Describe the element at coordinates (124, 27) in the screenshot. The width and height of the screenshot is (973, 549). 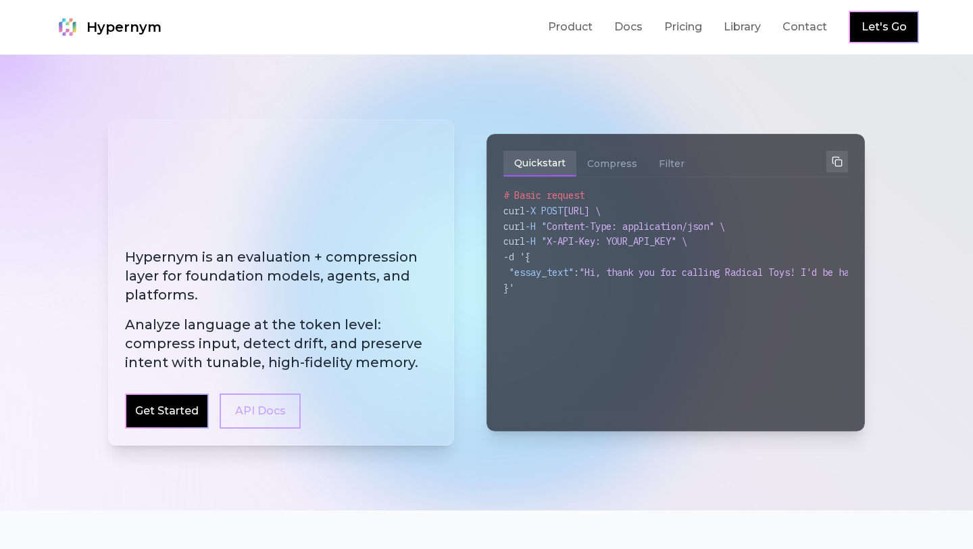
I see `span: Hypernym` at that location.